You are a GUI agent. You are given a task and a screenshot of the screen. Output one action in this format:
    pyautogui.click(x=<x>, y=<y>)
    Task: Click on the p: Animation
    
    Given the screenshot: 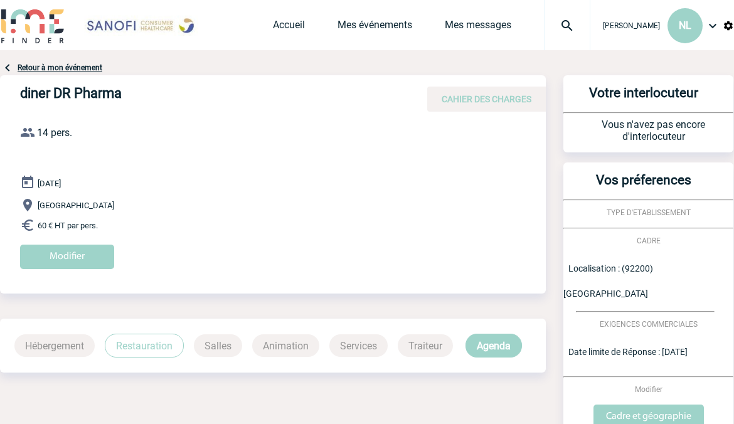 What is the action you would take?
    pyautogui.click(x=285, y=346)
    